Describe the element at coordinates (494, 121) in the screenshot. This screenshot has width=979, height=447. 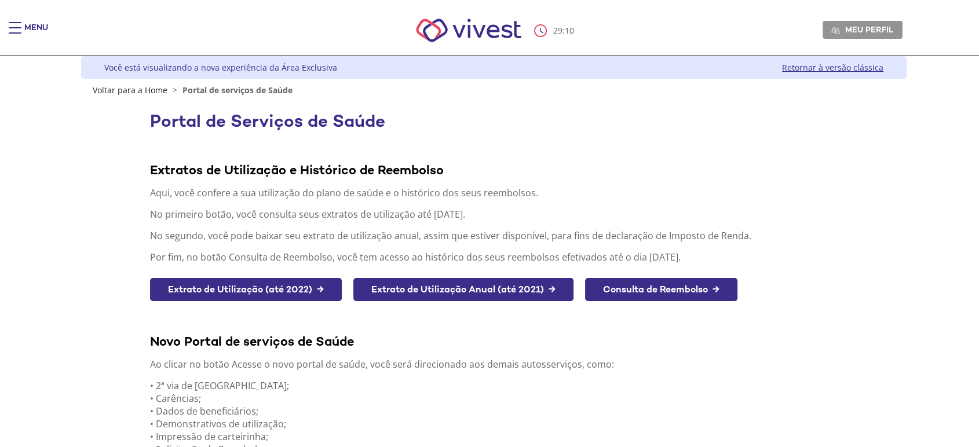
I see `h1: Portal de Serviços de Saúde` at that location.